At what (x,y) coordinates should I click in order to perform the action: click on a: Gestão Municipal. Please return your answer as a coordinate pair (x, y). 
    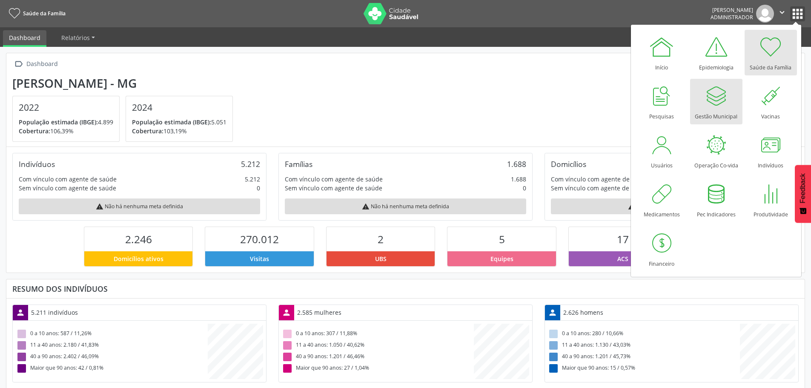
    Looking at the image, I should click on (716, 101).